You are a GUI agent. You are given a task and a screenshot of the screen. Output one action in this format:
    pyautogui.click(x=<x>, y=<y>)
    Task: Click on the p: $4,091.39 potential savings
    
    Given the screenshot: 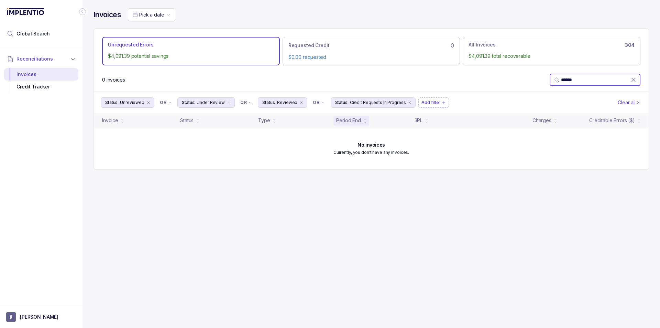 What is the action you would take?
    pyautogui.click(x=191, y=56)
    